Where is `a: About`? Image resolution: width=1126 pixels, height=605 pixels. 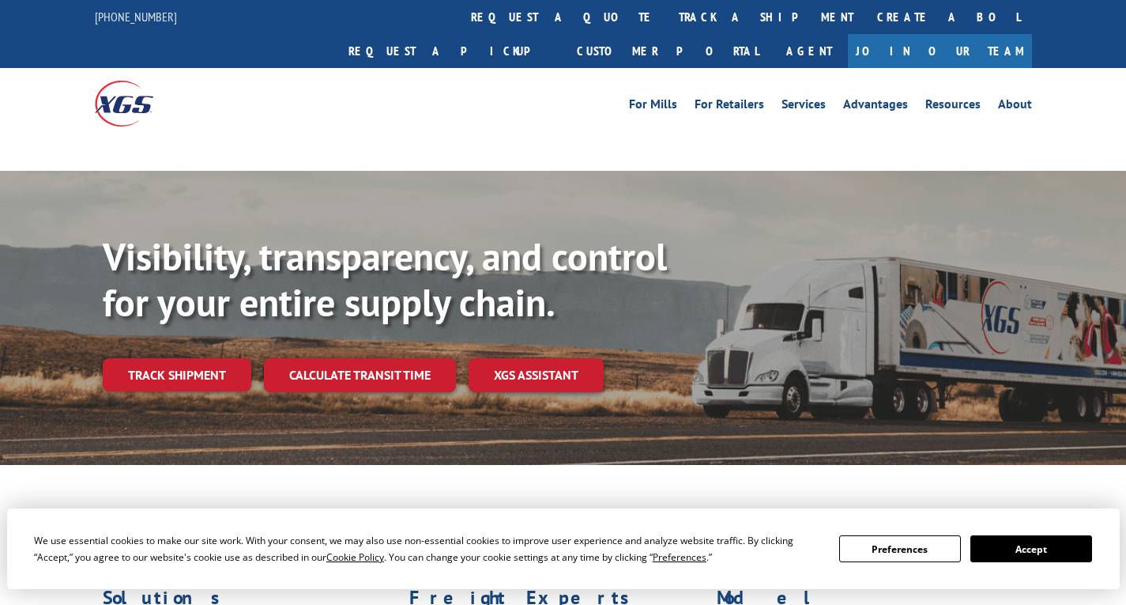
a: About is located at coordinates (1015, 107).